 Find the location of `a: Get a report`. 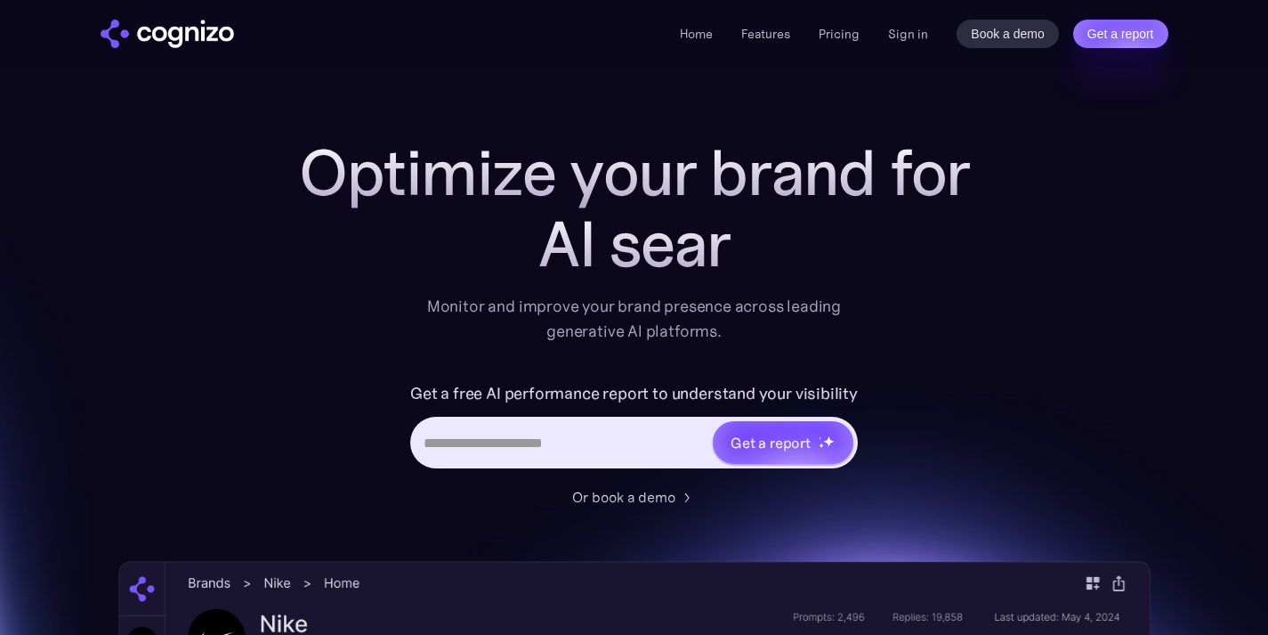

a: Get a report is located at coordinates (1121, 34).